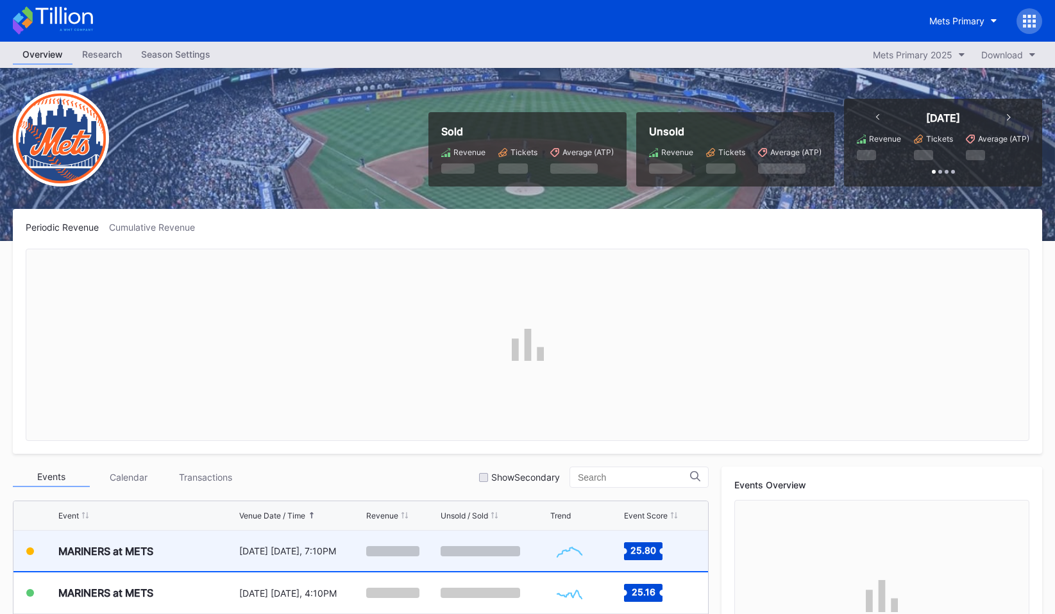 This screenshot has height=614, width=1055. What do you see at coordinates (643, 592) in the screenshot?
I see `text: 25.16` at bounding box center [643, 592].